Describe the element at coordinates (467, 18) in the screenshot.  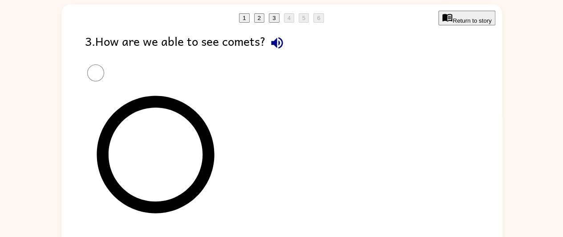
I see `button: Return to story` at that location.